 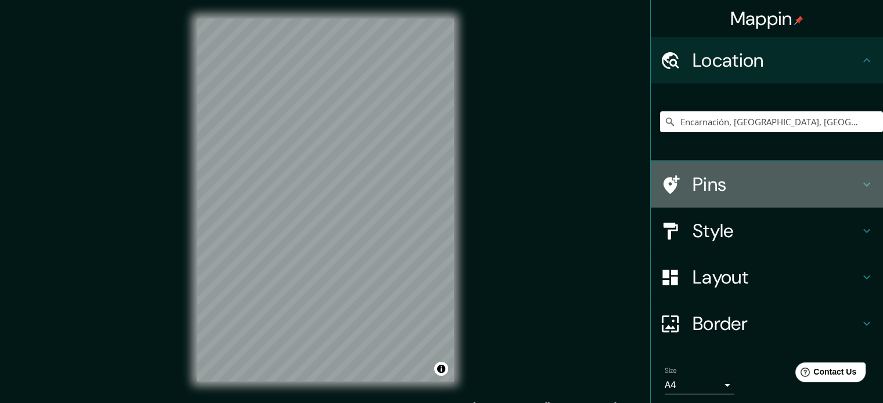 I want to click on h4: Style, so click(x=776, y=231).